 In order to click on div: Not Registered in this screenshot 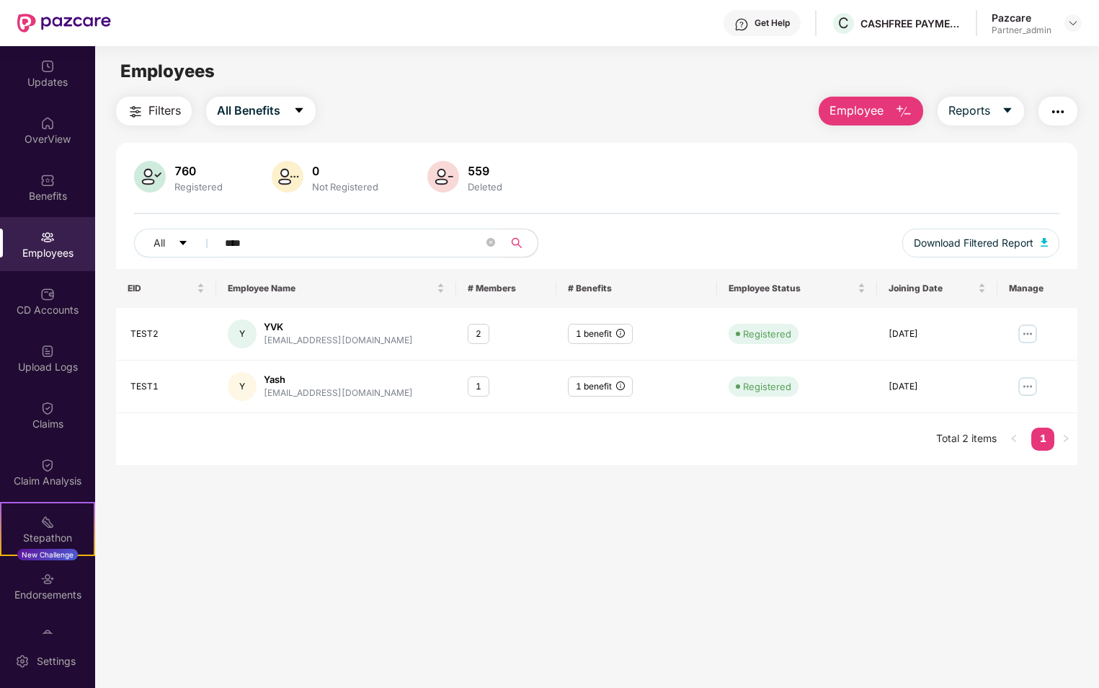, I will do `click(345, 187)`.